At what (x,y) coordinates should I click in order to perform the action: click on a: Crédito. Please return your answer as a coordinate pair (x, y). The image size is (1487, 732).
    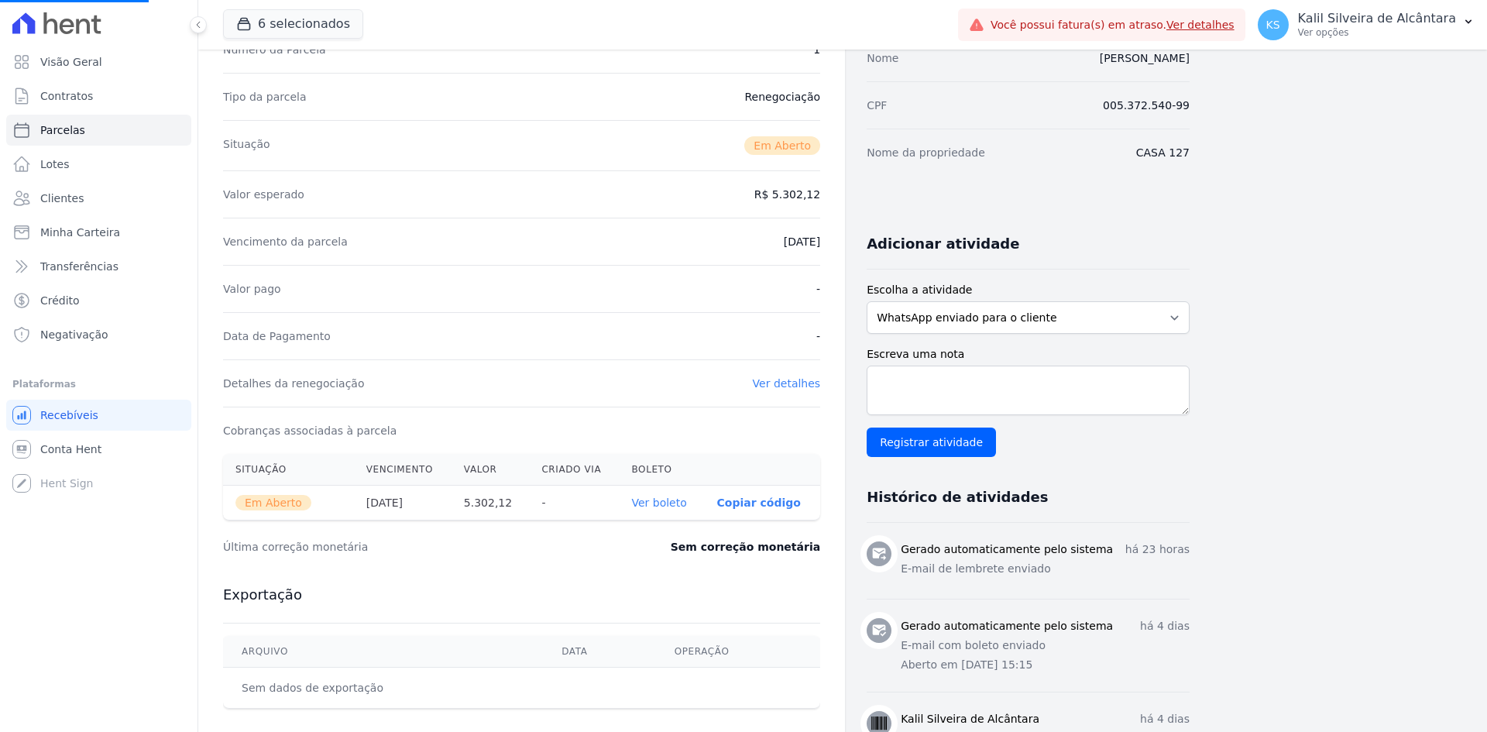
    Looking at the image, I should click on (98, 301).